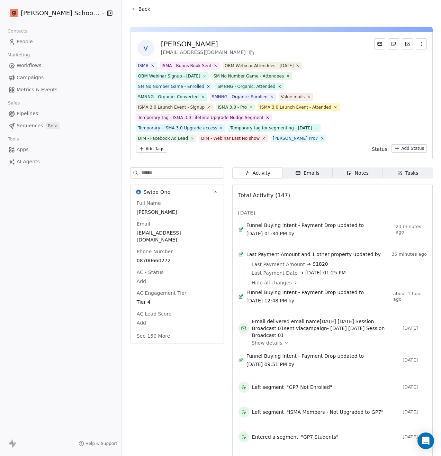 The height and width of the screenshot is (456, 441). I want to click on span: Tools, so click(13, 139).